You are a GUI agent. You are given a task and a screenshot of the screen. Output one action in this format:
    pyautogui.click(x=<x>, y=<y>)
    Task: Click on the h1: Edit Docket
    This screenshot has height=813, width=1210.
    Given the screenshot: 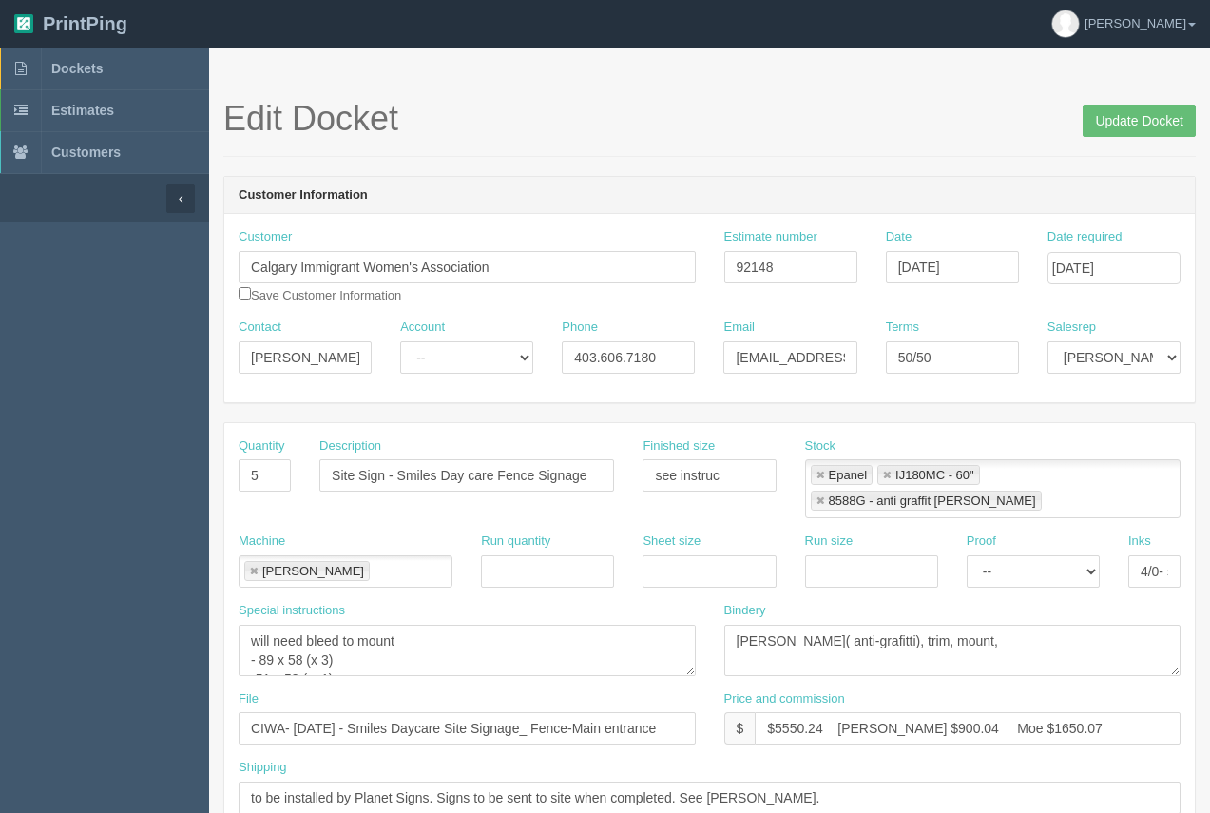 What is the action you would take?
    pyautogui.click(x=709, y=119)
    